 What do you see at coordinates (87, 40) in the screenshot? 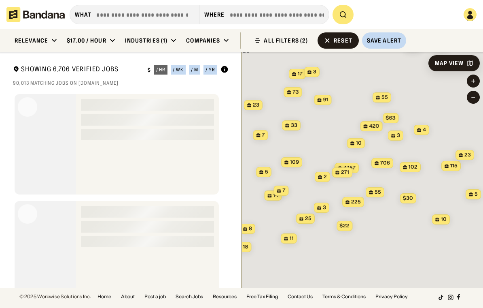
I see `div: $17.00 / hour` at bounding box center [87, 40].